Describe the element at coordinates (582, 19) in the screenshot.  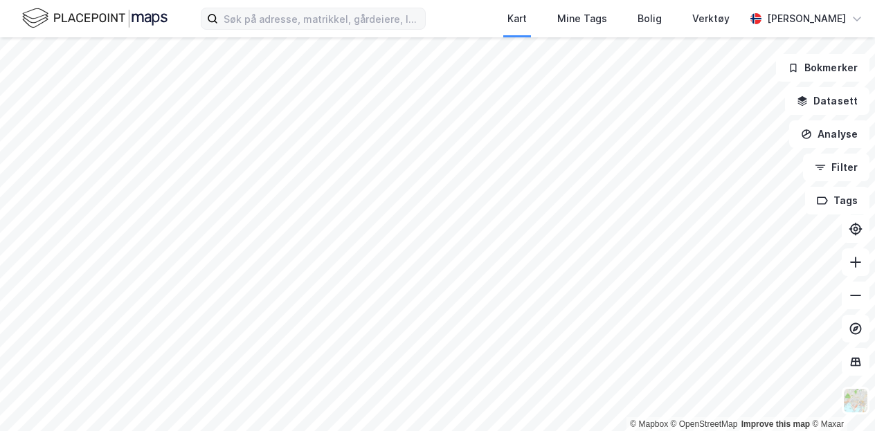
I see `div: Mine Tags` at that location.